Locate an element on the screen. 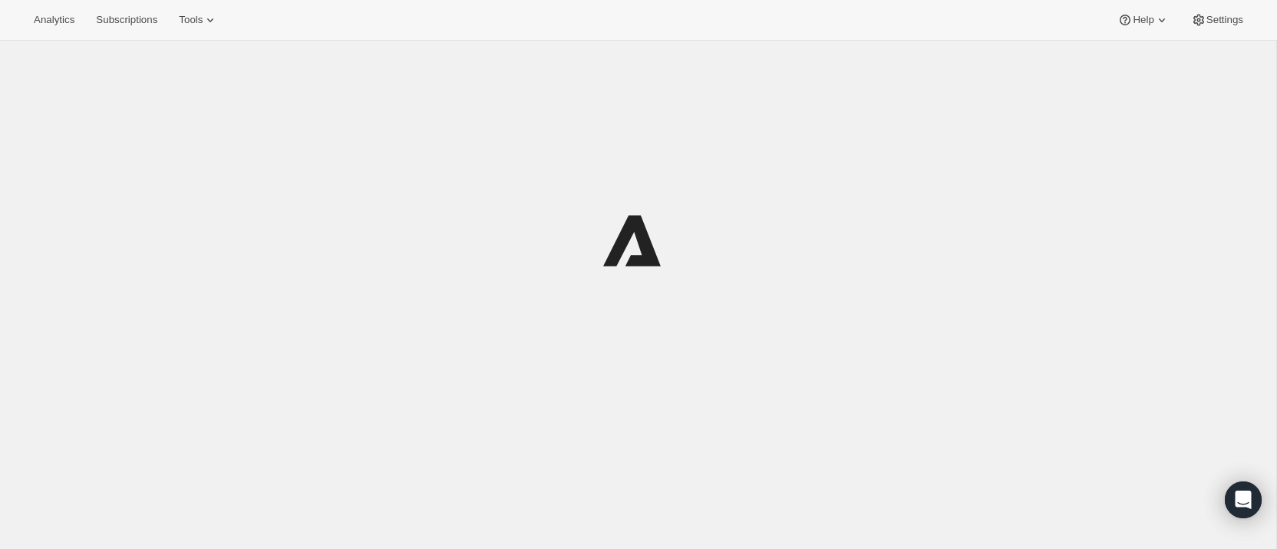  span: Analytics is located at coordinates (54, 20).